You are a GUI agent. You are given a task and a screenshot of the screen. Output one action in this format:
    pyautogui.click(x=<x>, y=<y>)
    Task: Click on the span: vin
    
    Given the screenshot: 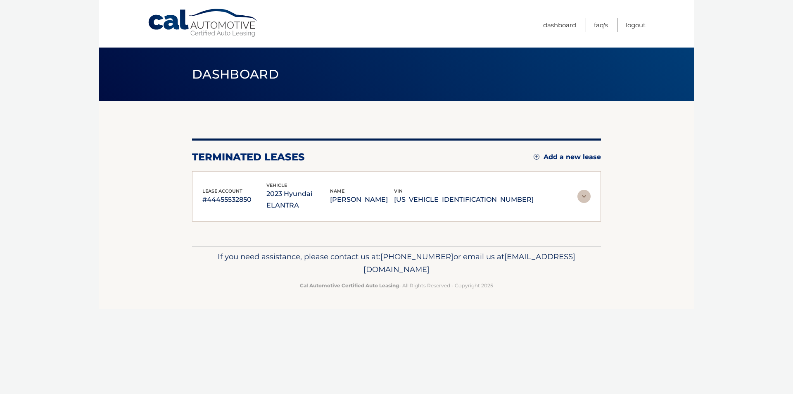 What is the action you would take?
    pyautogui.click(x=398, y=191)
    